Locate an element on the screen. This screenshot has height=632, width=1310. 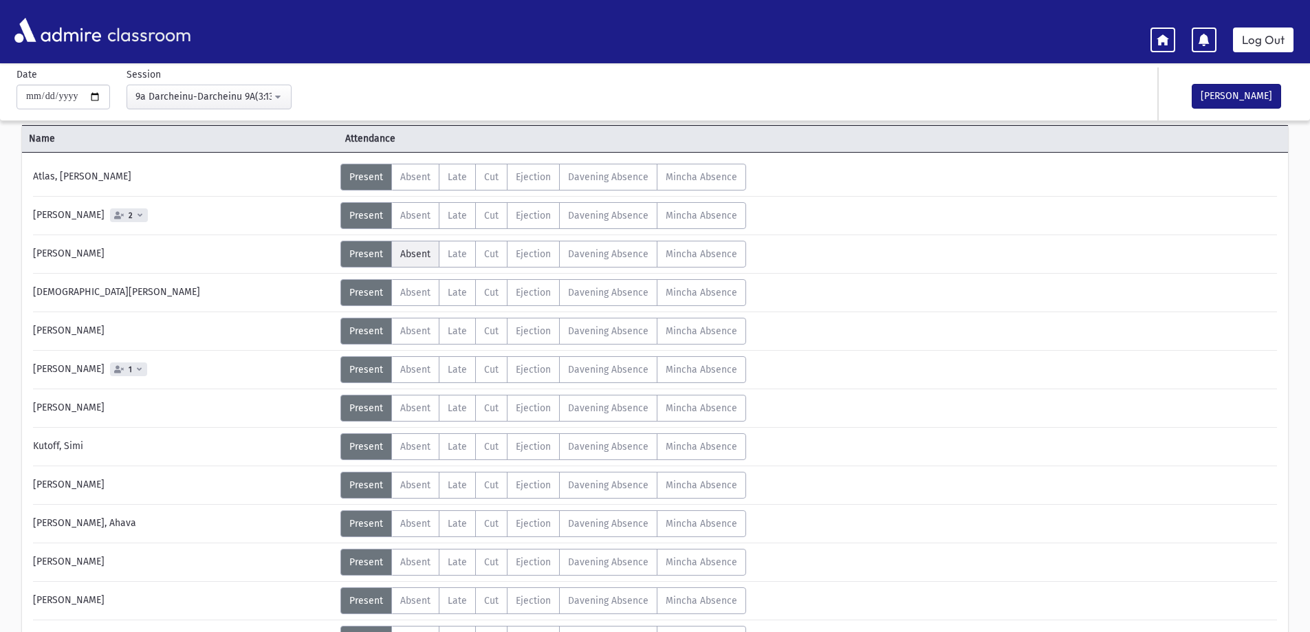
span: Name is located at coordinates (180, 138).